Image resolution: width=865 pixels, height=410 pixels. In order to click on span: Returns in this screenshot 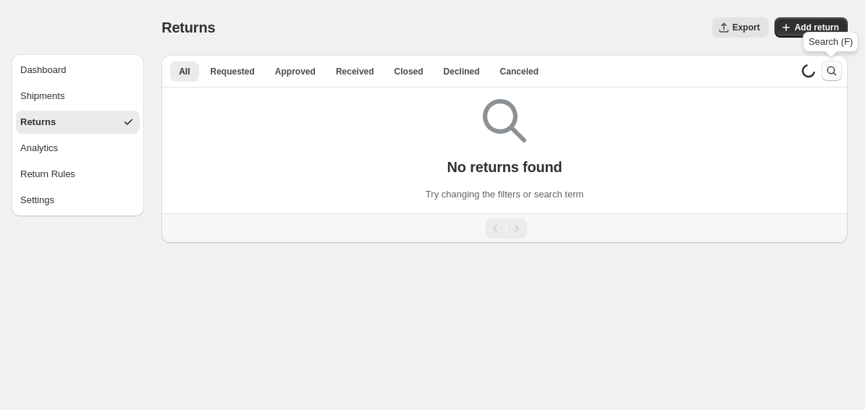, I will do `click(188, 28)`.